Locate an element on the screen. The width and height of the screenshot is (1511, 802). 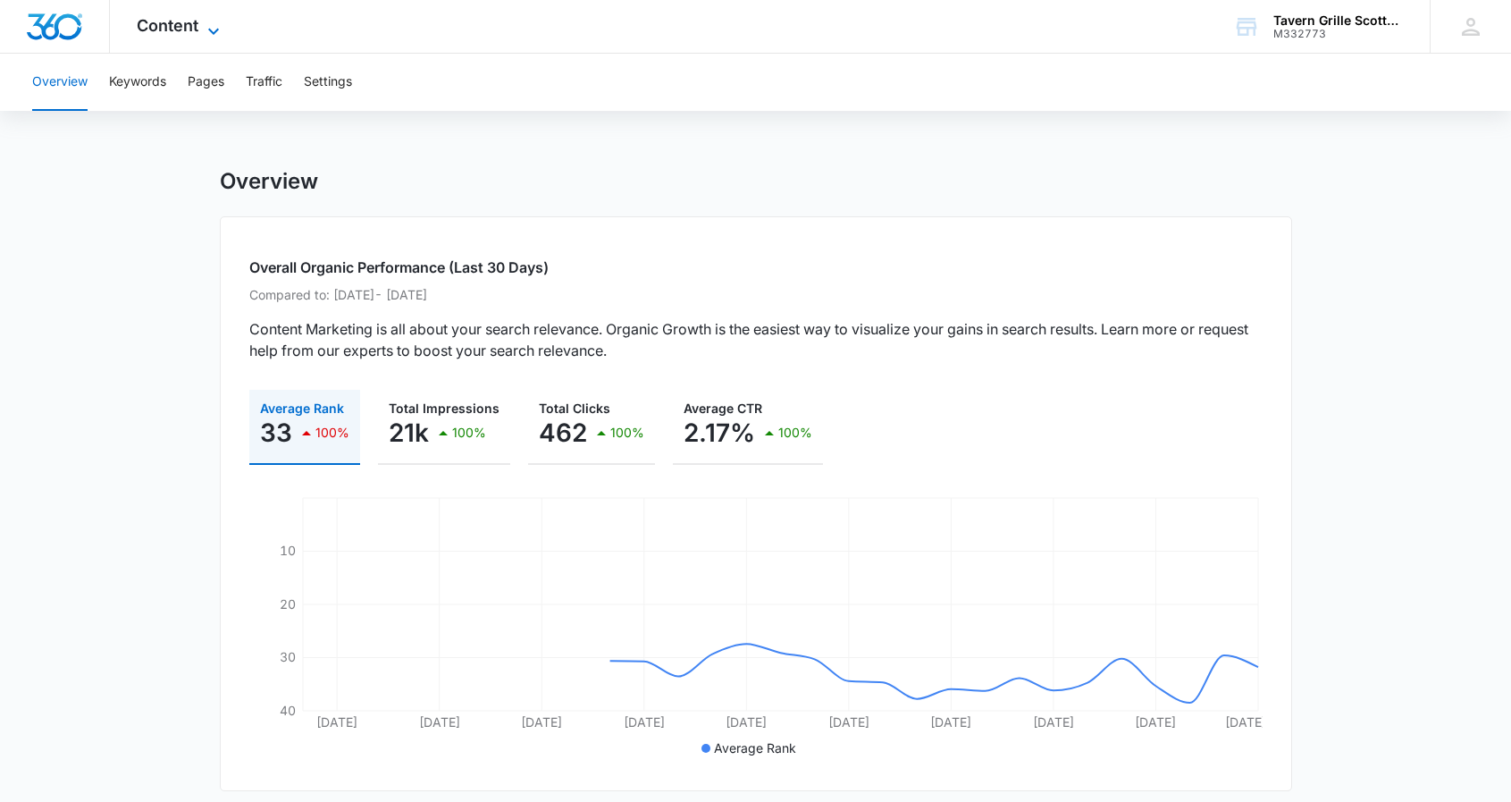
p: 2.17% is located at coordinates (719, 433).